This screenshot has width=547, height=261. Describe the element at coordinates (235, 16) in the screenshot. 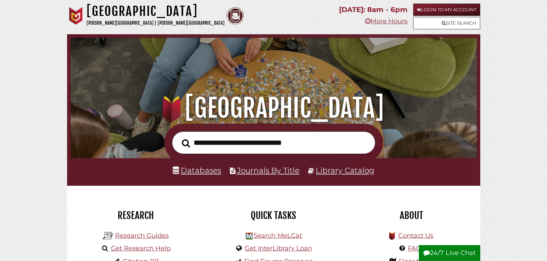

I see `img: Calvin Theological Seminary` at that location.